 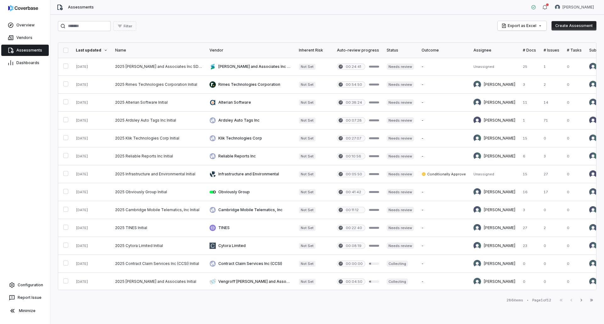 What do you see at coordinates (24, 38) in the screenshot?
I see `span: Vendors` at bounding box center [24, 38].